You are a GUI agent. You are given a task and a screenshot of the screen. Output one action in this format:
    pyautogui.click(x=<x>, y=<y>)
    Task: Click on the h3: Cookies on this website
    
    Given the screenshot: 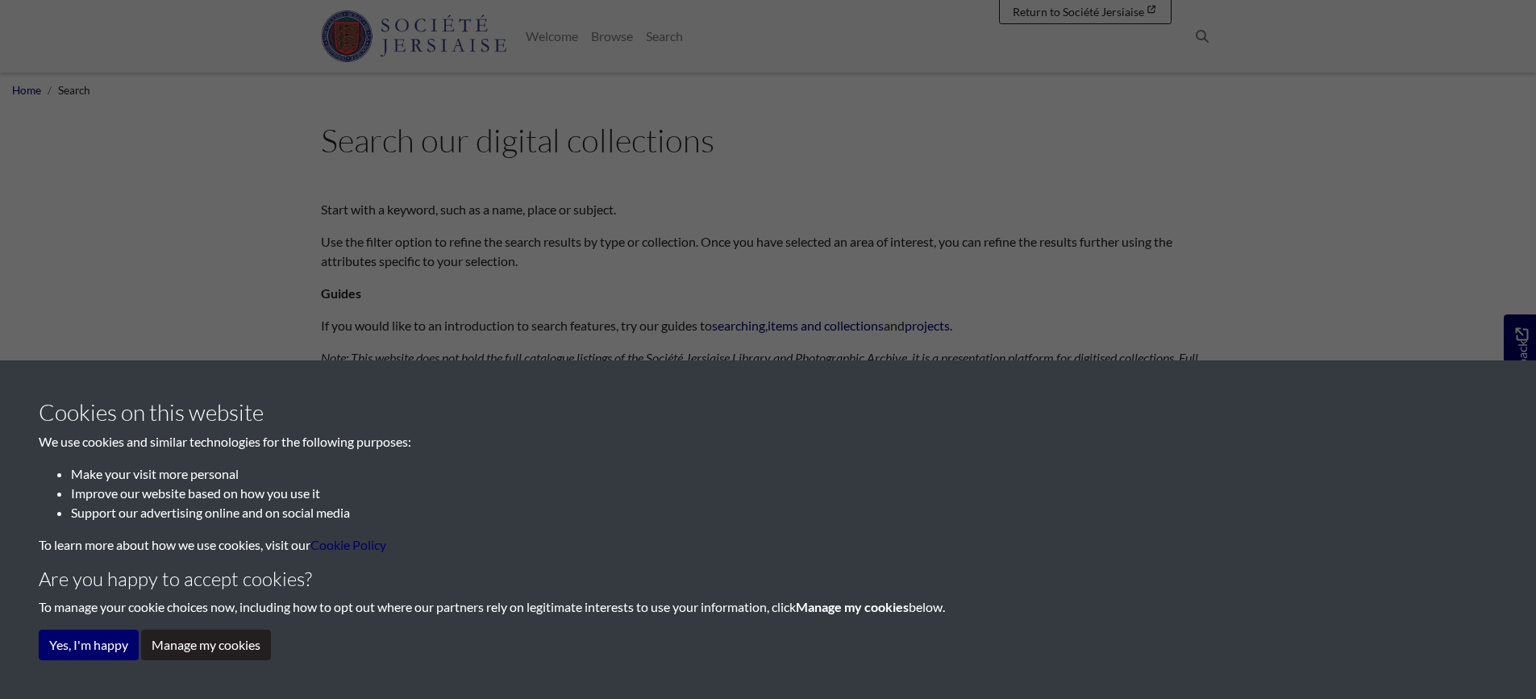 What is the action you would take?
    pyautogui.click(x=768, y=413)
    